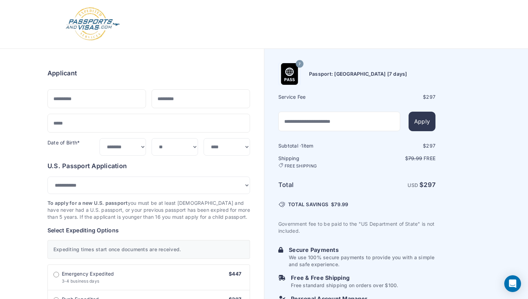 The width and height of the screenshot is (528, 299). Describe the element at coordinates (344, 286) in the screenshot. I see `p: Free standard shipping on orders over $100.` at that location.